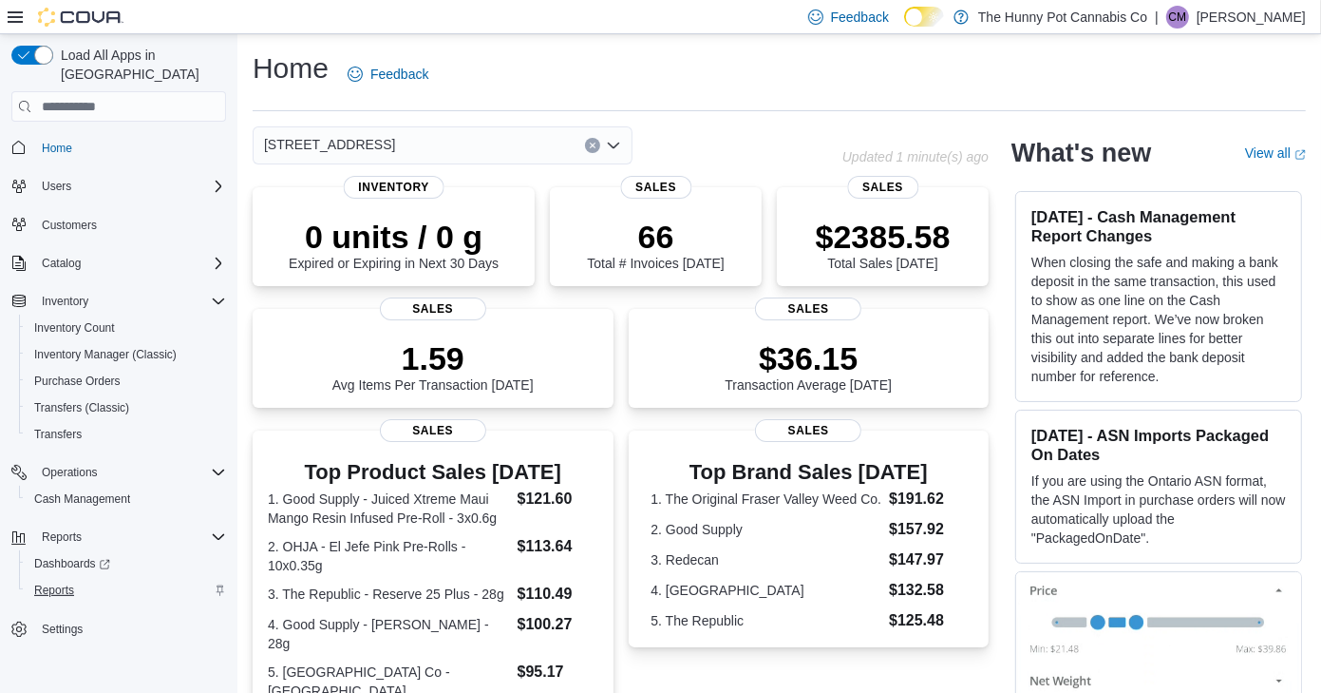 The image size is (1321, 693). Describe the element at coordinates (126, 354) in the screenshot. I see `span: Inventory Manager (Classic)` at that location.